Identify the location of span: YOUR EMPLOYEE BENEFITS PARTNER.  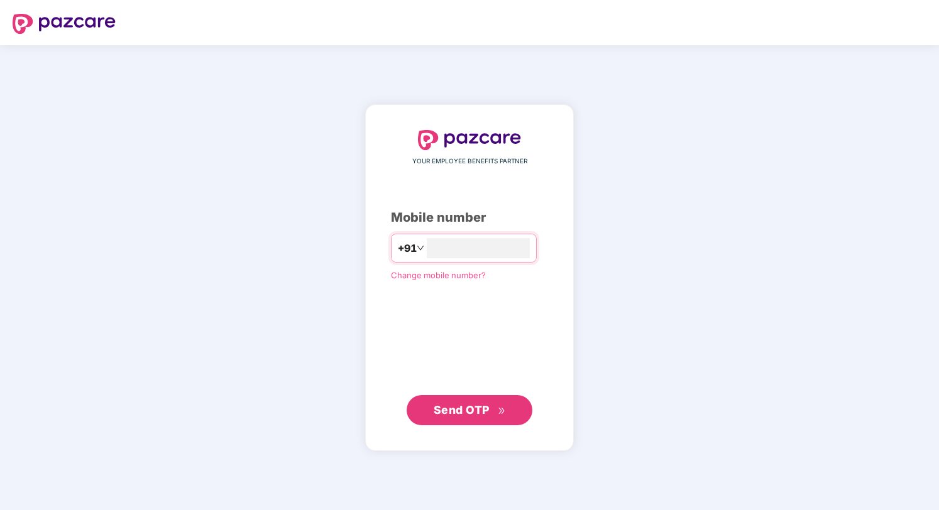
(469, 161).